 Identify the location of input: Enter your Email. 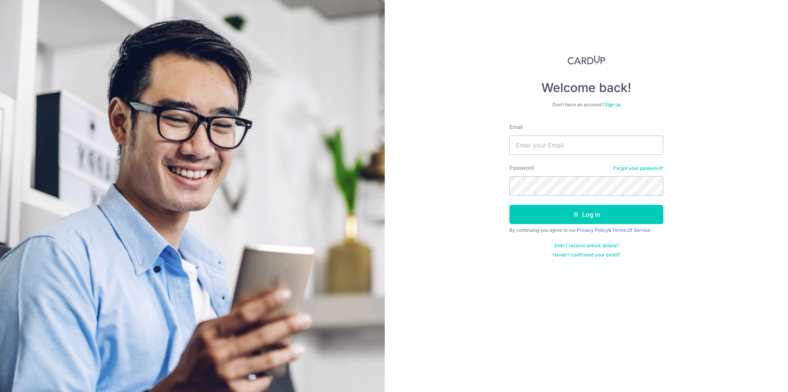
(587, 145).